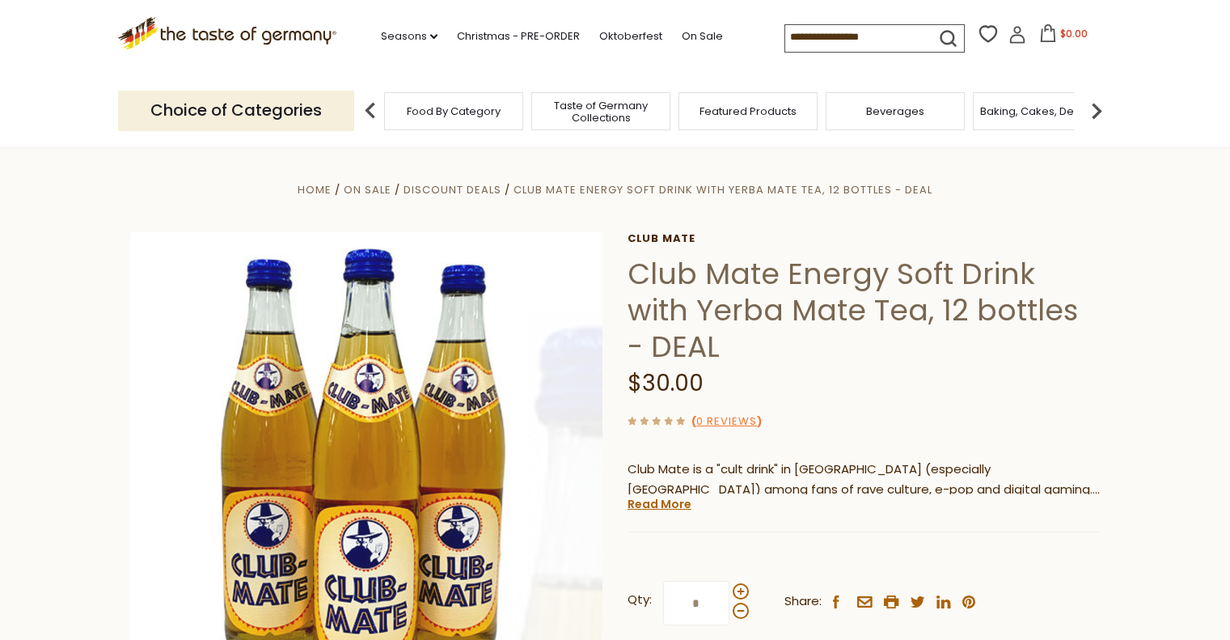  Describe the element at coordinates (452, 189) in the screenshot. I see `span: Discount Deals` at that location.